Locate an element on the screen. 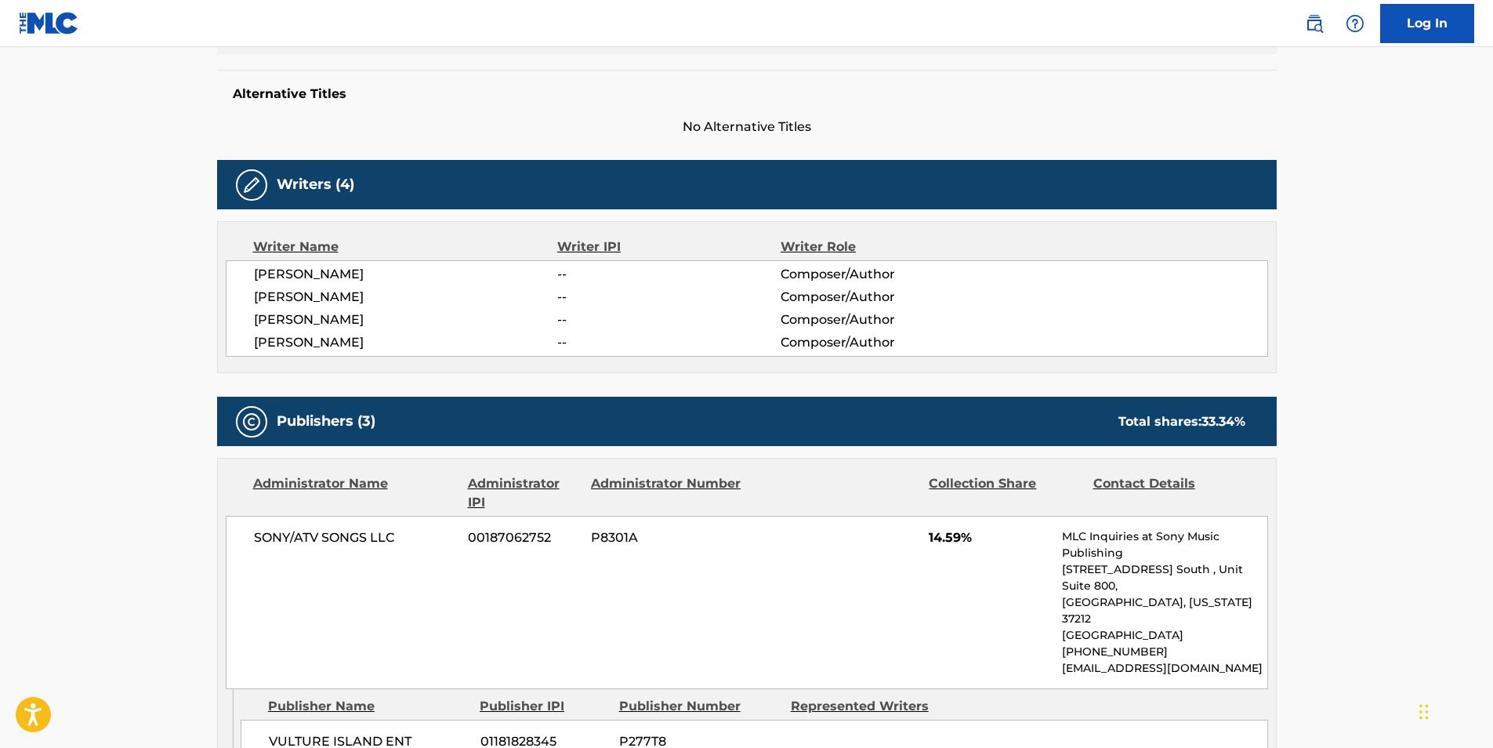  img: MLC Logo is located at coordinates (49, 23).